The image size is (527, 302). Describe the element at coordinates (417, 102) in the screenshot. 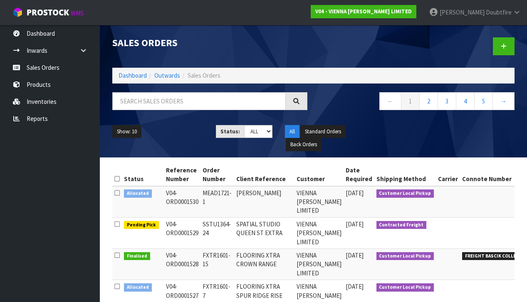

I see `nav: Page navigation` at that location.